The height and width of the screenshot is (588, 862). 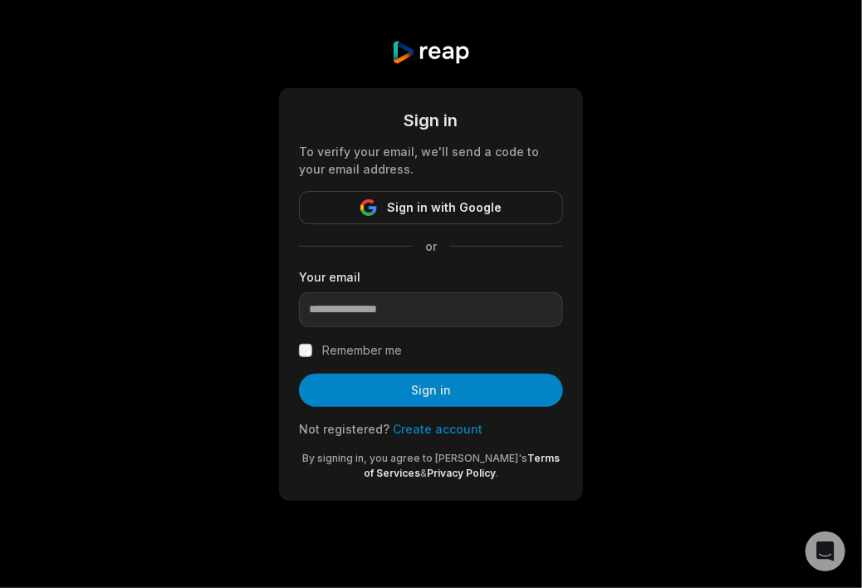 I want to click on div: Sign in, so click(x=431, y=120).